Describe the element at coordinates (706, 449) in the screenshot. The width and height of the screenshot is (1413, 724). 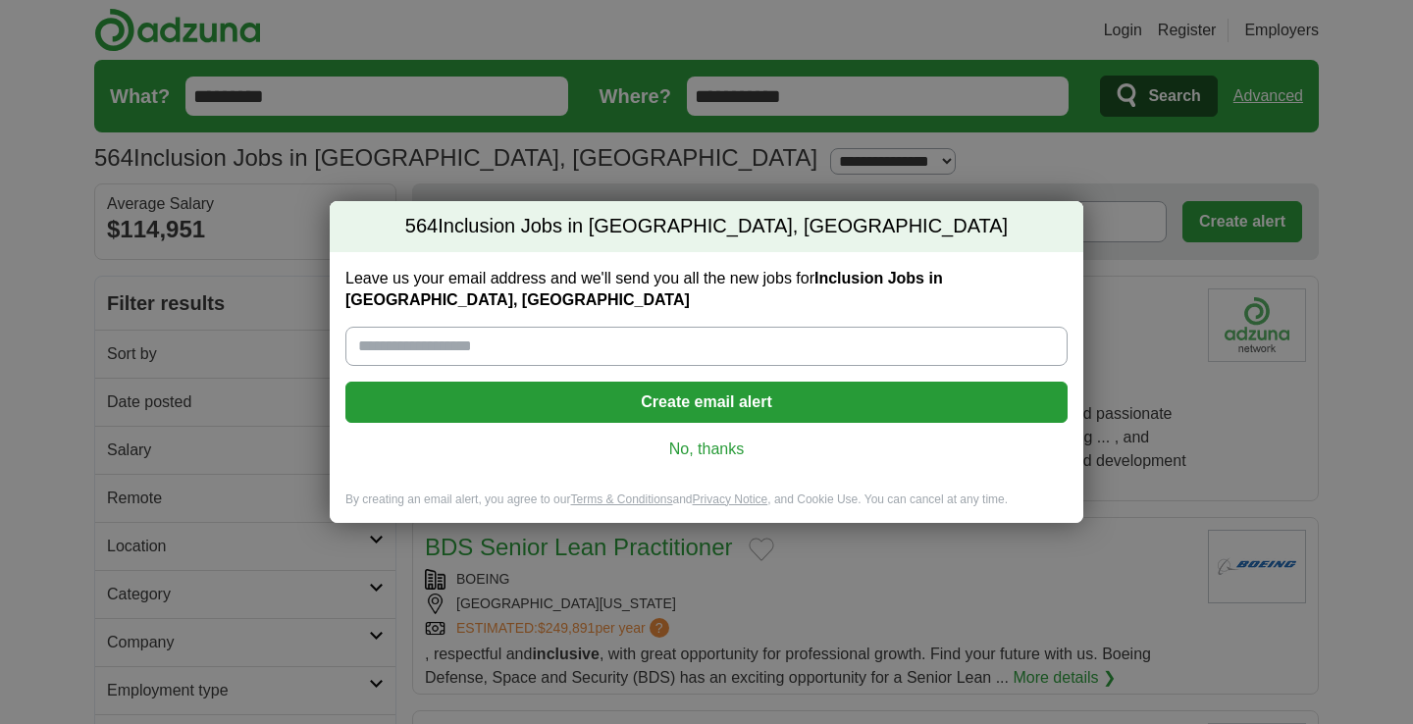
I see `a: No, thanks` at that location.